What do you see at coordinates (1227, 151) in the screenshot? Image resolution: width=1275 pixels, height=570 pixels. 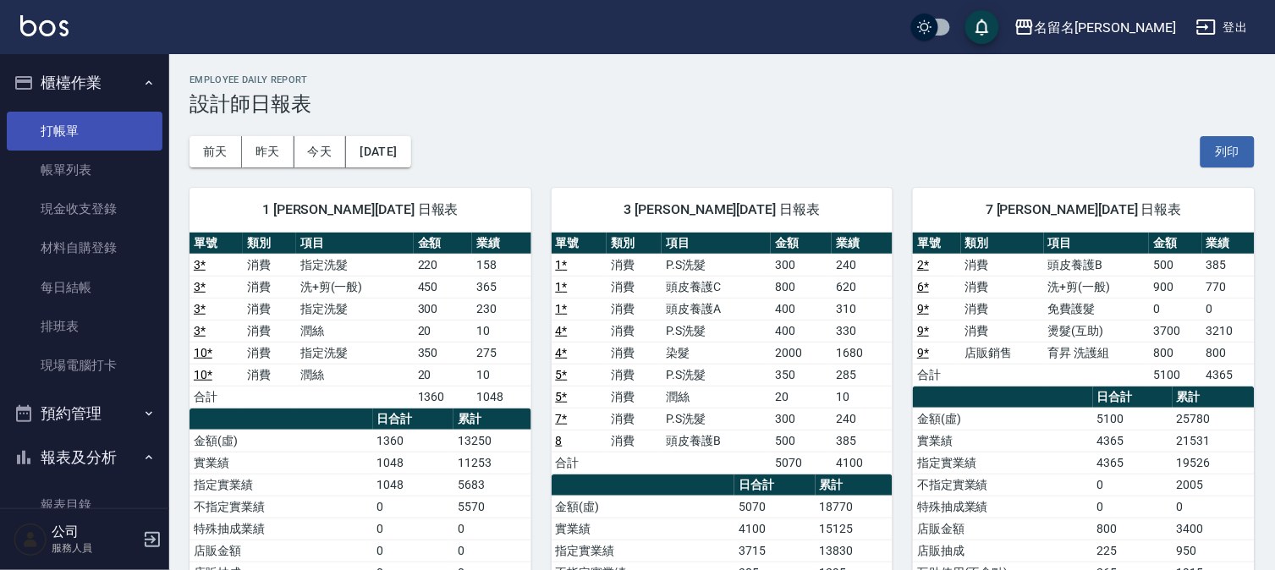 I see `button: 列印` at bounding box center [1227, 151].